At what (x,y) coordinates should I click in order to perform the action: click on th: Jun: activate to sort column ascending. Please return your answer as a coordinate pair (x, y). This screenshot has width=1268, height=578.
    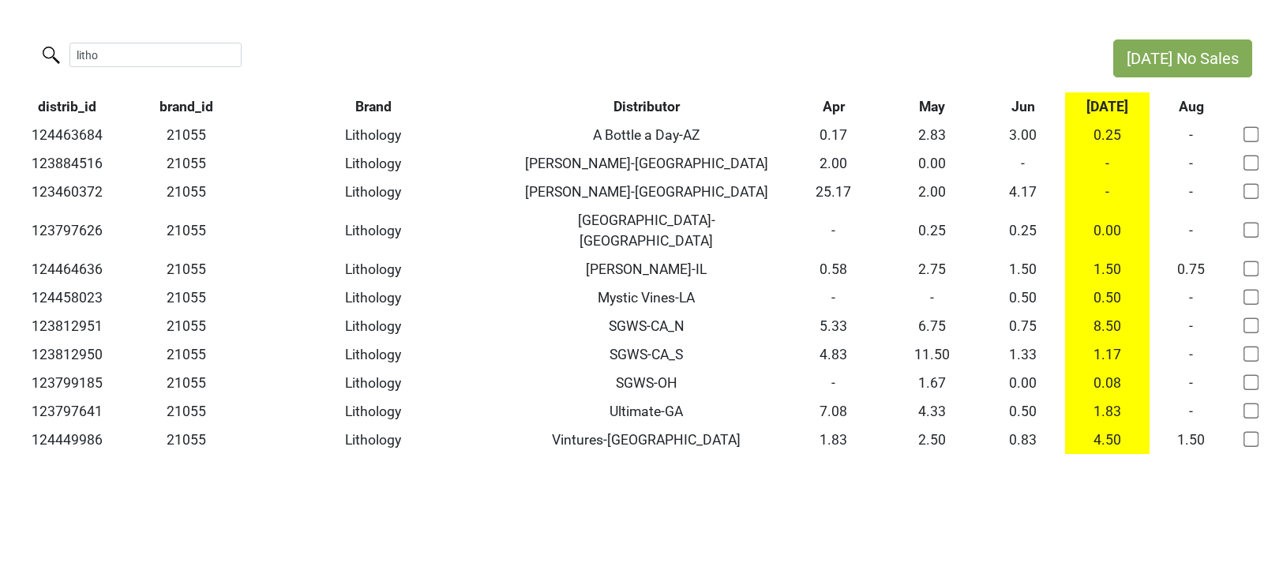
    Looking at the image, I should click on (1023, 107).